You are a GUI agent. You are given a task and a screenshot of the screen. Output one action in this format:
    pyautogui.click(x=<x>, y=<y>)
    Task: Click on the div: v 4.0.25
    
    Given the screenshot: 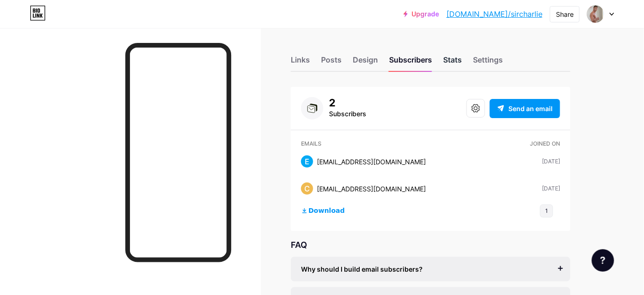 What is the action you would take?
    pyautogui.click(x=36, y=19)
    